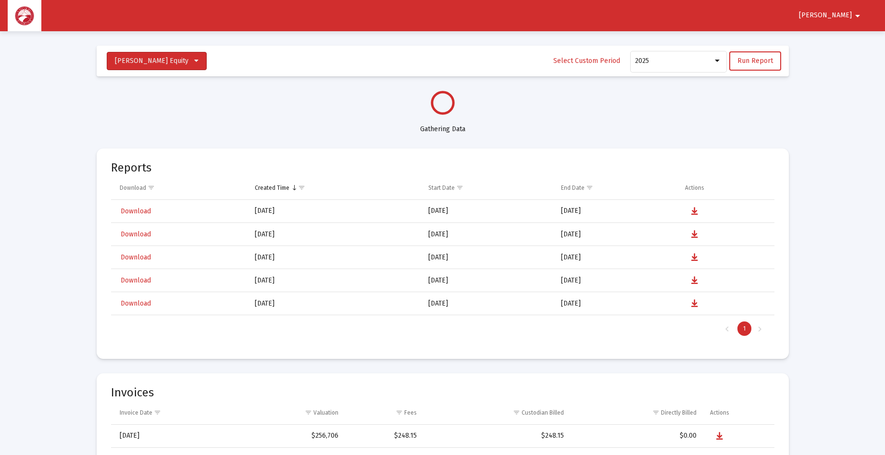  Describe the element at coordinates (132, 393) in the screenshot. I see `mat-card-title: Invoices` at that location.